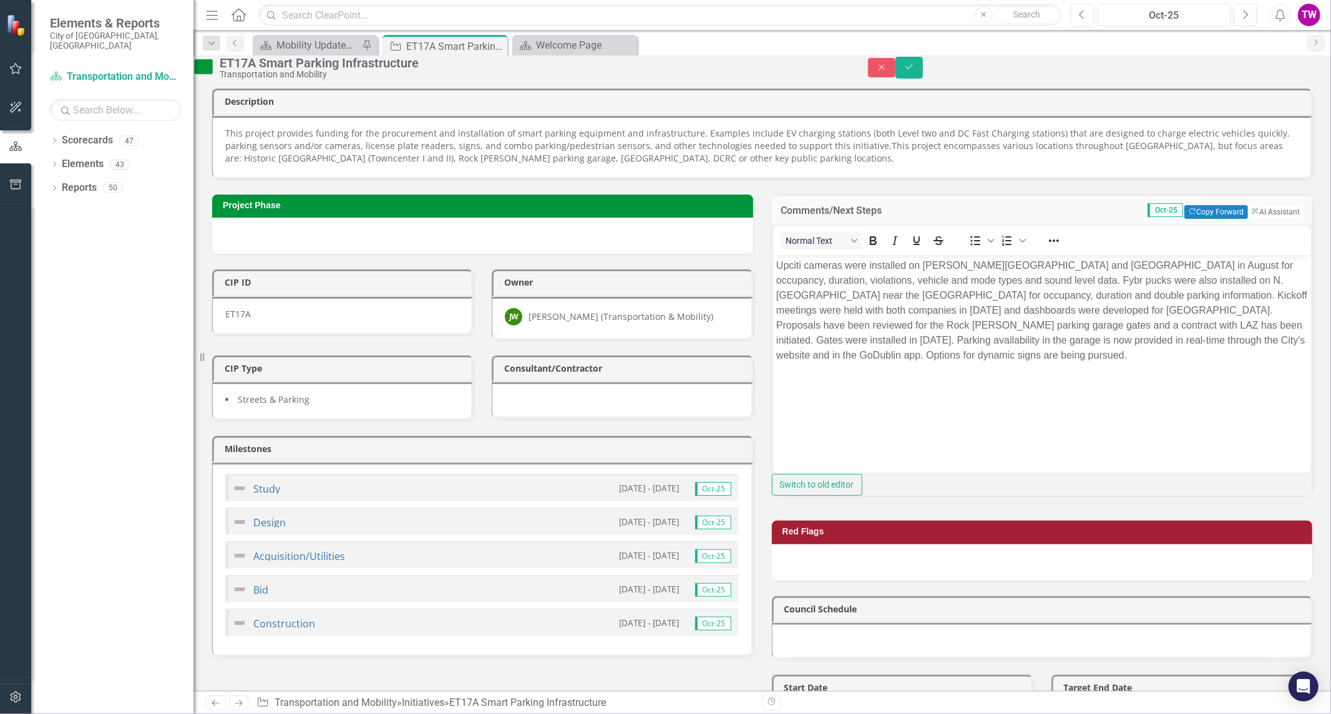 Image resolution: width=1331 pixels, height=714 pixels. I want to click on div: TW, so click(1309, 15).